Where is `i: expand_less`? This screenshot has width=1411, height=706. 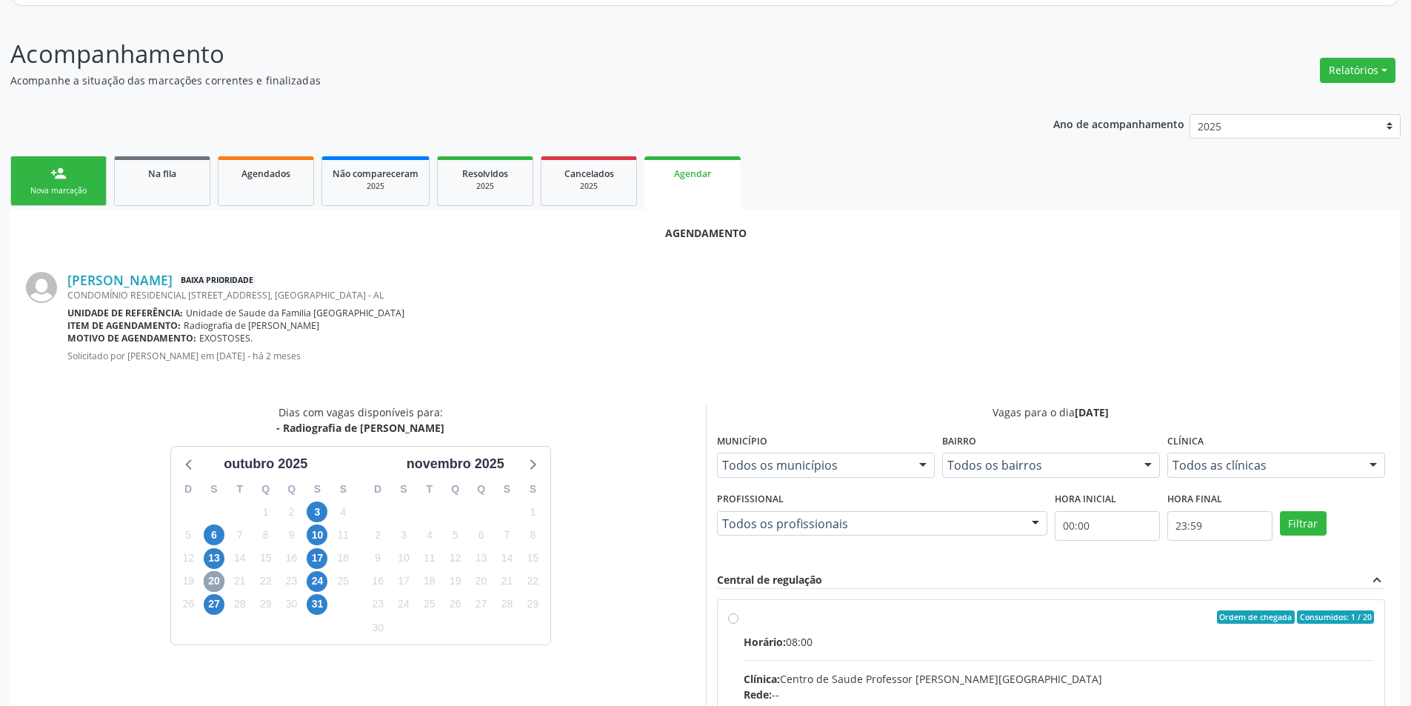
i: expand_less is located at coordinates (1377, 580).